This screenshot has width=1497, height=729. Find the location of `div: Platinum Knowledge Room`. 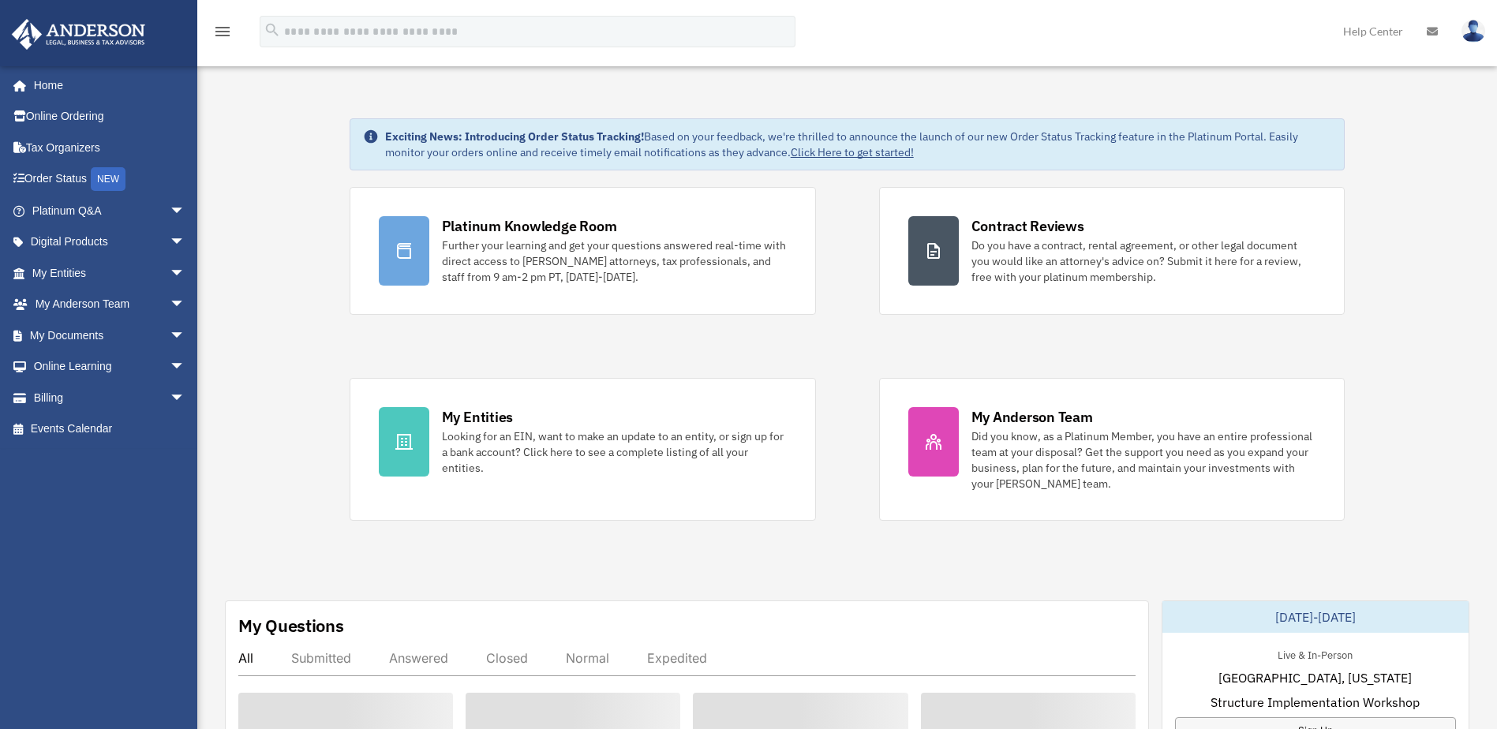

div: Platinum Knowledge Room is located at coordinates (529, 226).